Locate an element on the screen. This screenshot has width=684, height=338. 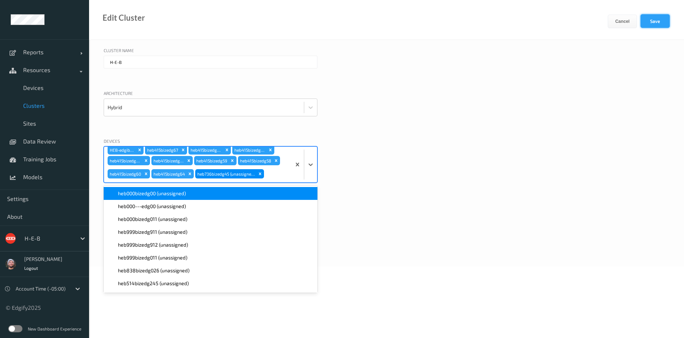
div: Remove heb415bizedg64 is located at coordinates (190, 174).